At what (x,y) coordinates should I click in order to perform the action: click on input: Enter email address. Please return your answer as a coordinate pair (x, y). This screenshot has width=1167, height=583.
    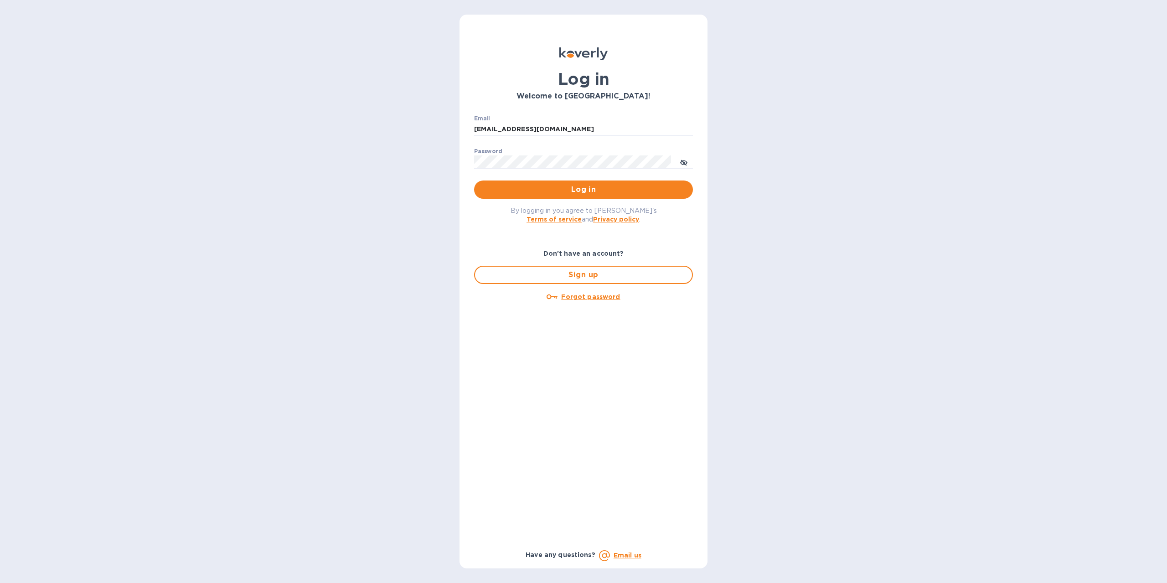
    Looking at the image, I should click on (583, 129).